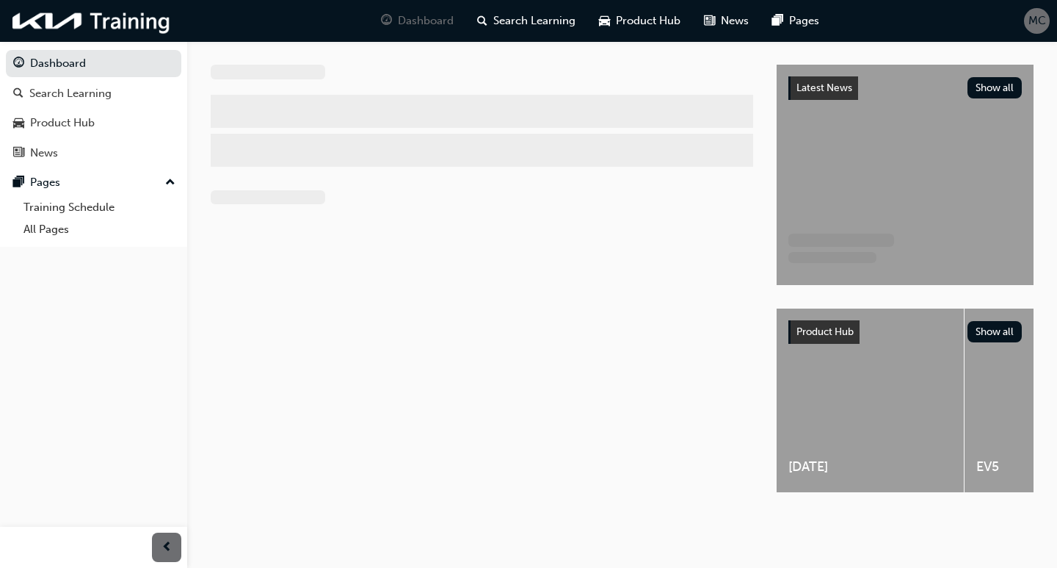 The height and width of the screenshot is (568, 1057). What do you see at coordinates (44, 153) in the screenshot?
I see `div: News` at bounding box center [44, 153].